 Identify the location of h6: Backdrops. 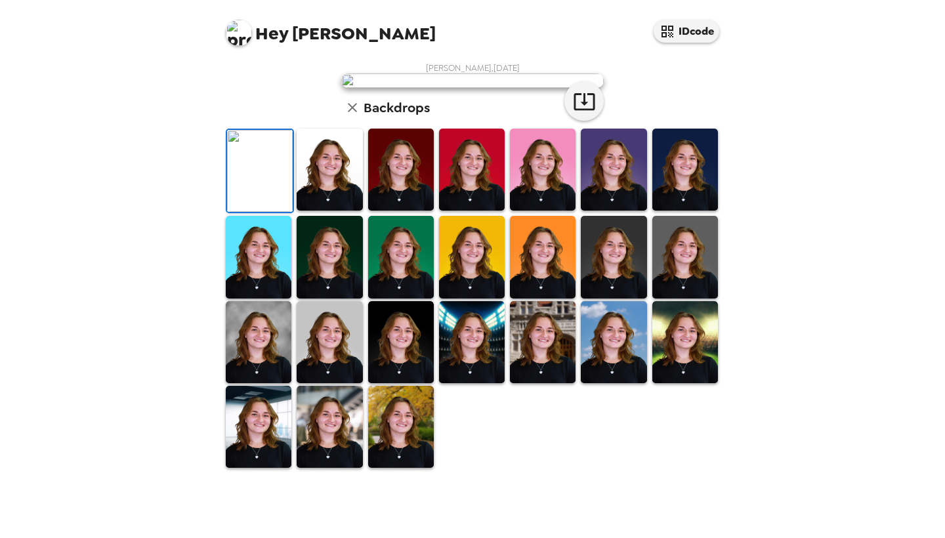
(396, 108).